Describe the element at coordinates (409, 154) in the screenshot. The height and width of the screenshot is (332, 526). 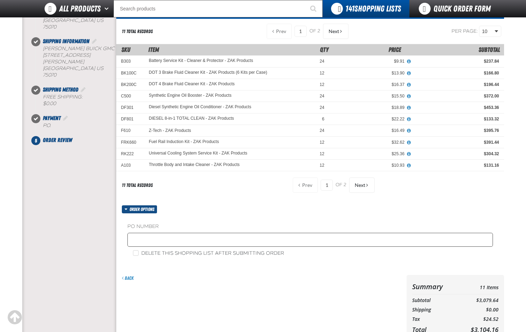
I see `button: View All Prices for Universal Cooling System Service Kit - ZAK Products` at that location.